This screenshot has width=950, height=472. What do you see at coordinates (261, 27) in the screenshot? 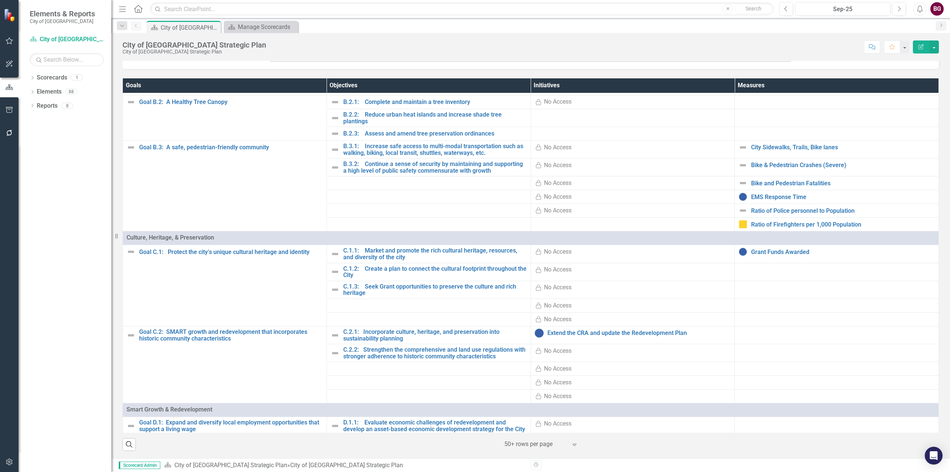
I see `a: Manage Scorecards` at bounding box center [261, 27].